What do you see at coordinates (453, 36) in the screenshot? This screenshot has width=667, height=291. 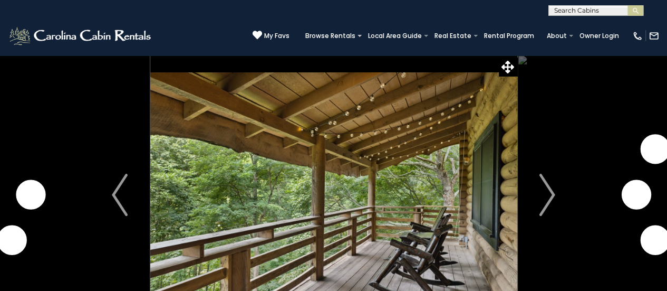 I see `a: Real Estate` at bounding box center [453, 36].